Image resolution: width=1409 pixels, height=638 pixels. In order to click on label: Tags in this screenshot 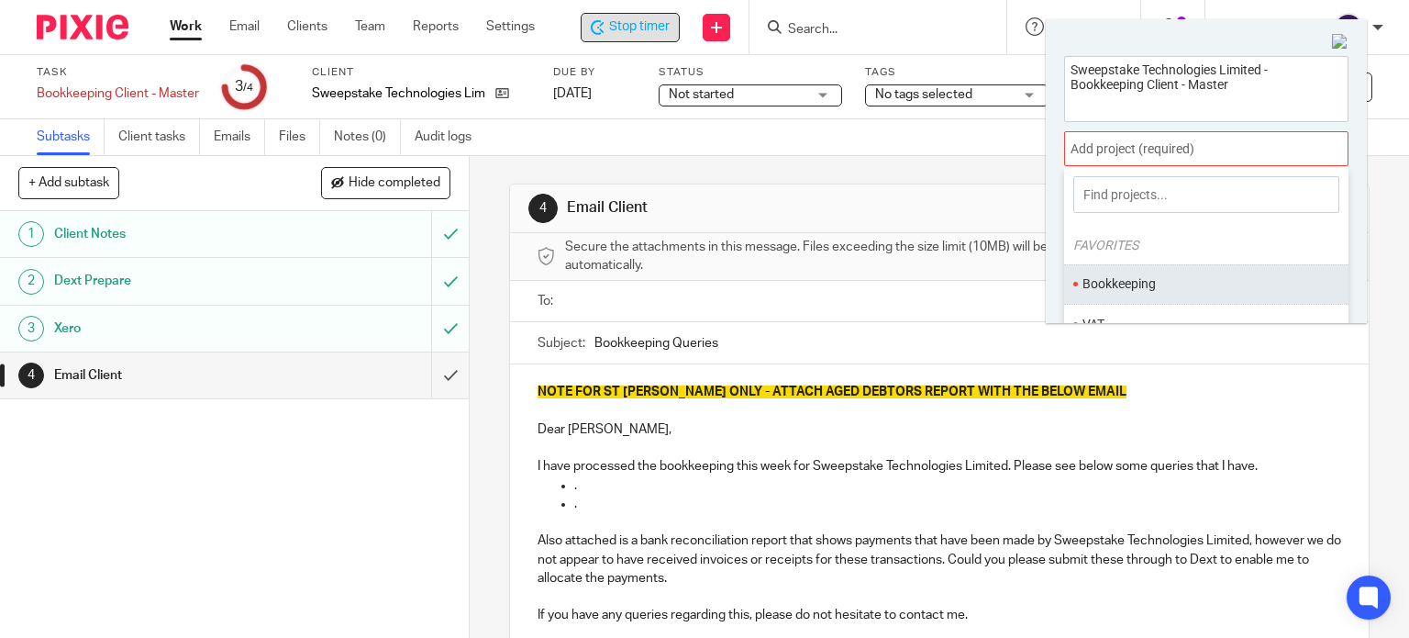, I will do `click(957, 72)`.